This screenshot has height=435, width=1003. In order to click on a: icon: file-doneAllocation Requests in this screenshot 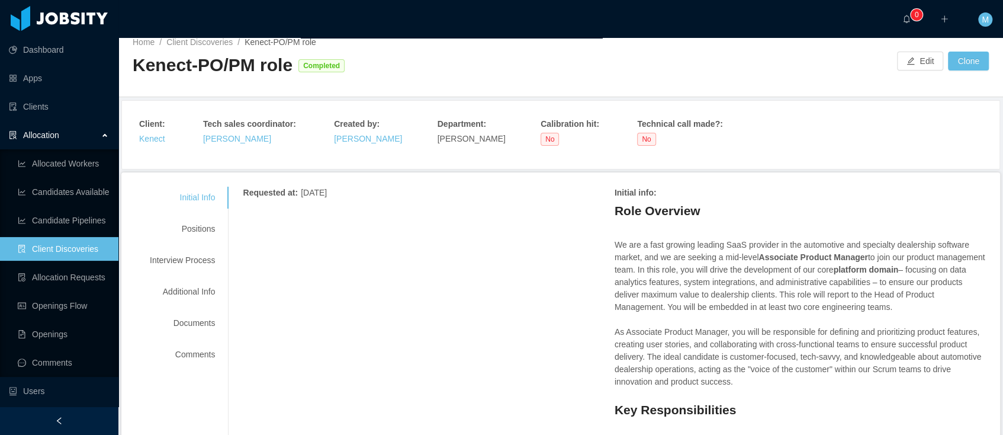, I will do `click(63, 277)`.